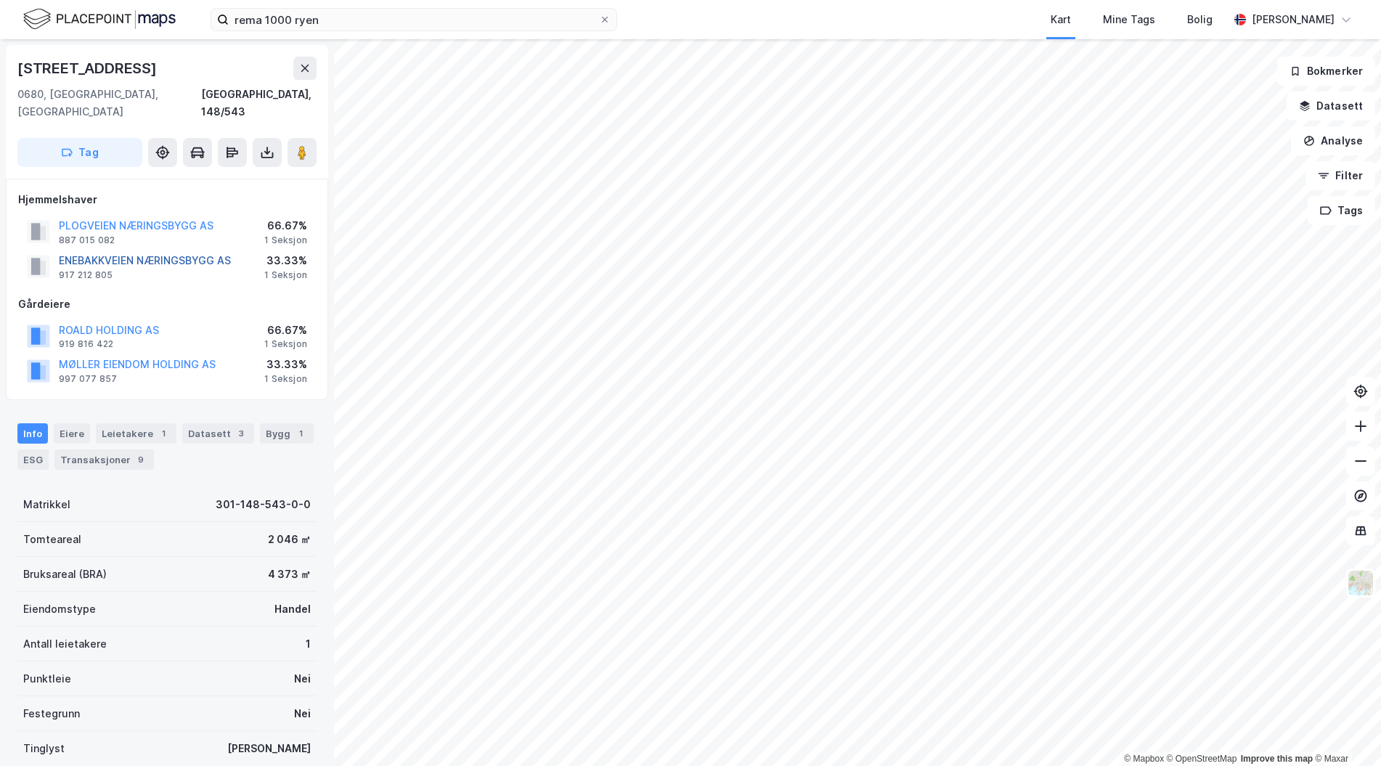 The height and width of the screenshot is (766, 1381). Describe the element at coordinates (52, 714) in the screenshot. I see `div: Festegrunn` at that location.